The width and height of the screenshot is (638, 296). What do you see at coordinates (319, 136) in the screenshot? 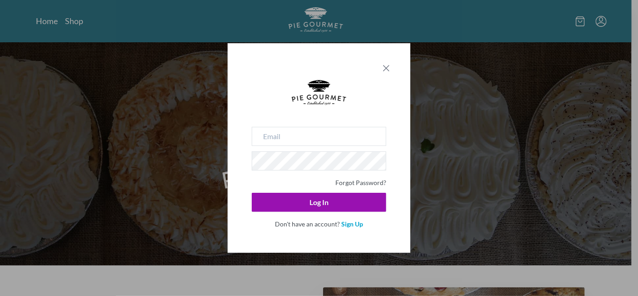
I see `input: Email` at bounding box center [319, 136].